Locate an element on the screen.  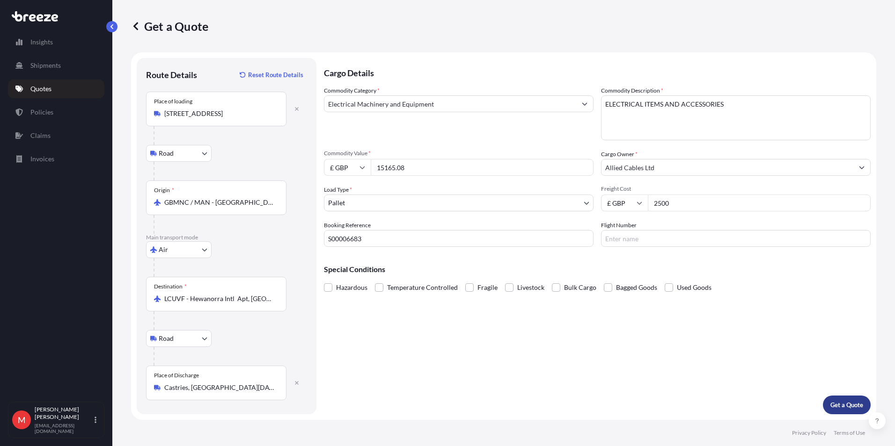
div: Place of Discharge is located at coordinates (176, 376).